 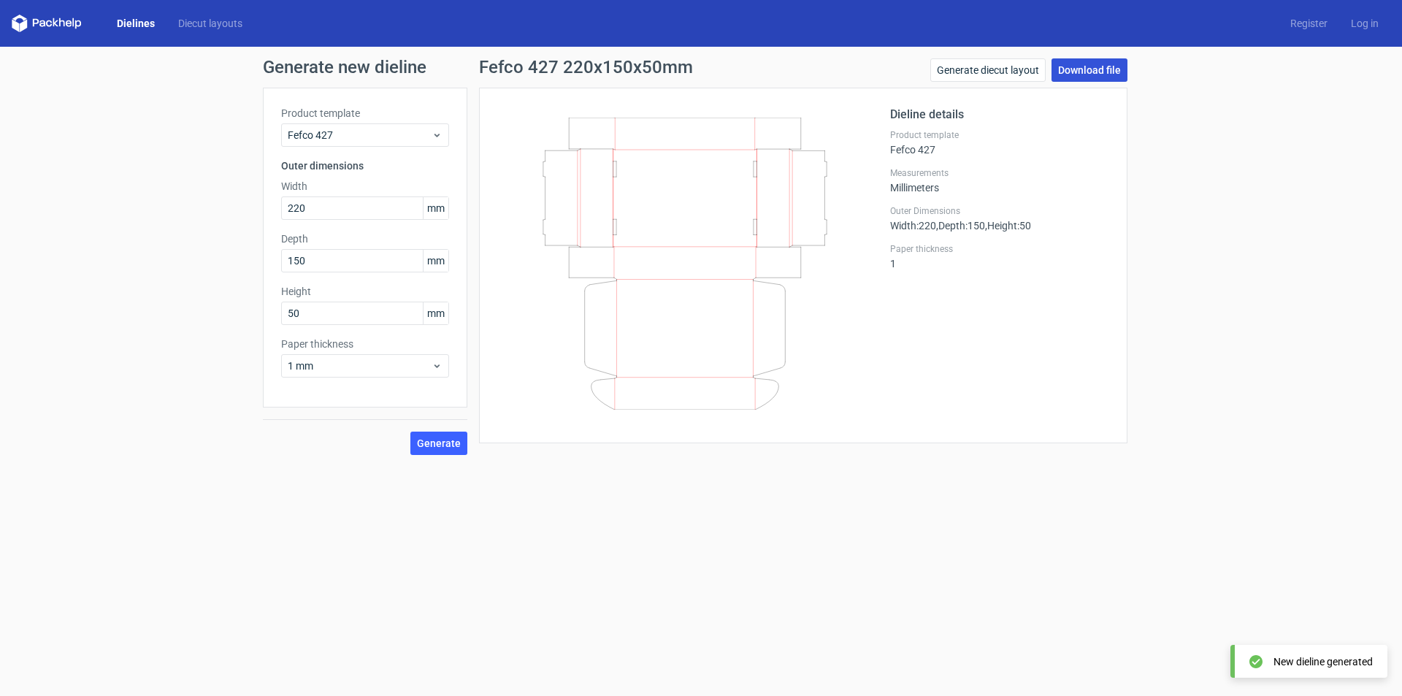 What do you see at coordinates (1000, 211) in the screenshot?
I see `label: Outer Dimensions` at bounding box center [1000, 211].